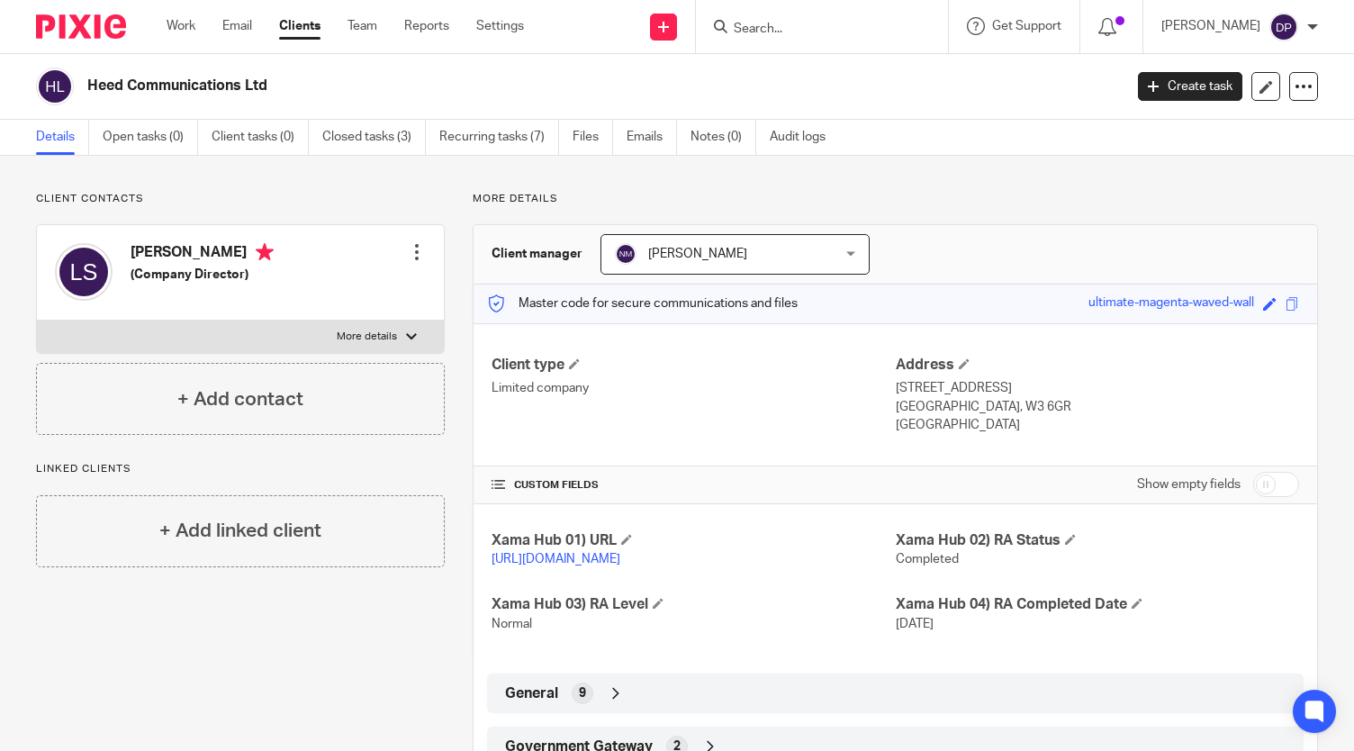 This screenshot has width=1354, height=751. Describe the element at coordinates (1027, 26) in the screenshot. I see `span: Get Support` at that location.